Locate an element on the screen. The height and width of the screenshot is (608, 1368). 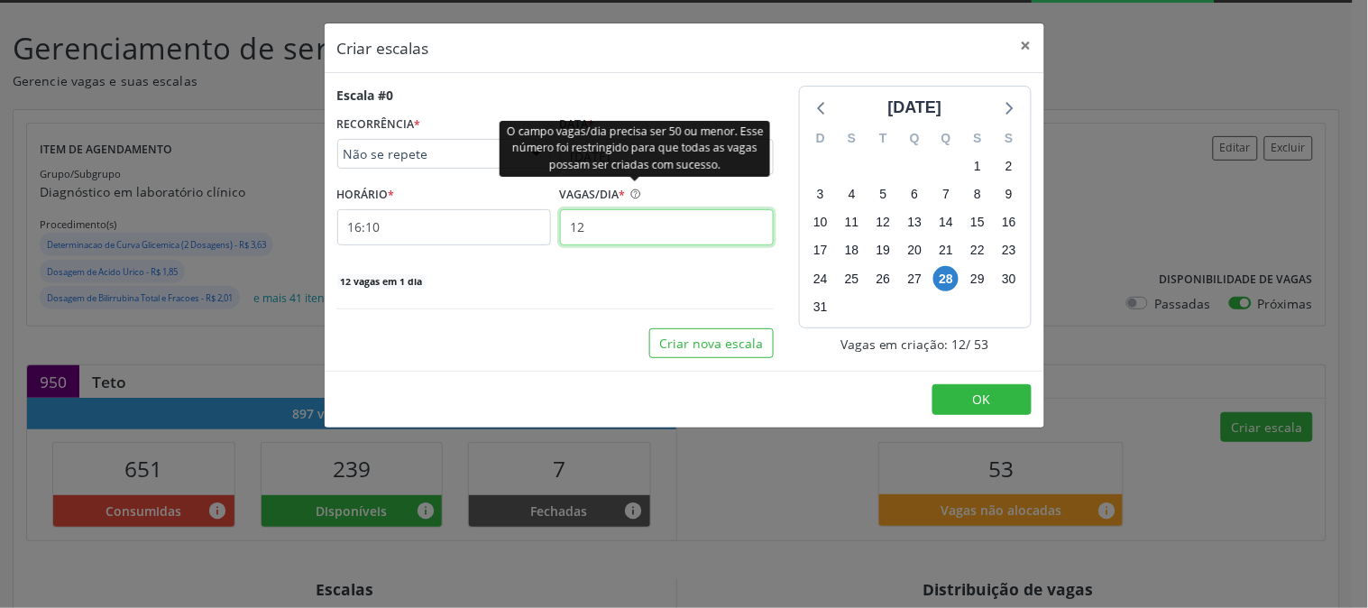
span: sexta-feira, 8 de agosto de 2025 is located at coordinates (977, 195).